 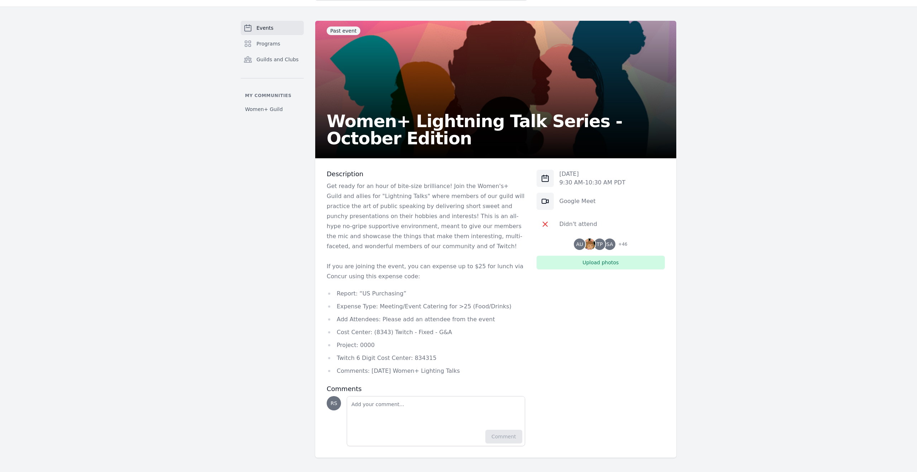 I want to click on nav: Sidebar, so click(x=272, y=68).